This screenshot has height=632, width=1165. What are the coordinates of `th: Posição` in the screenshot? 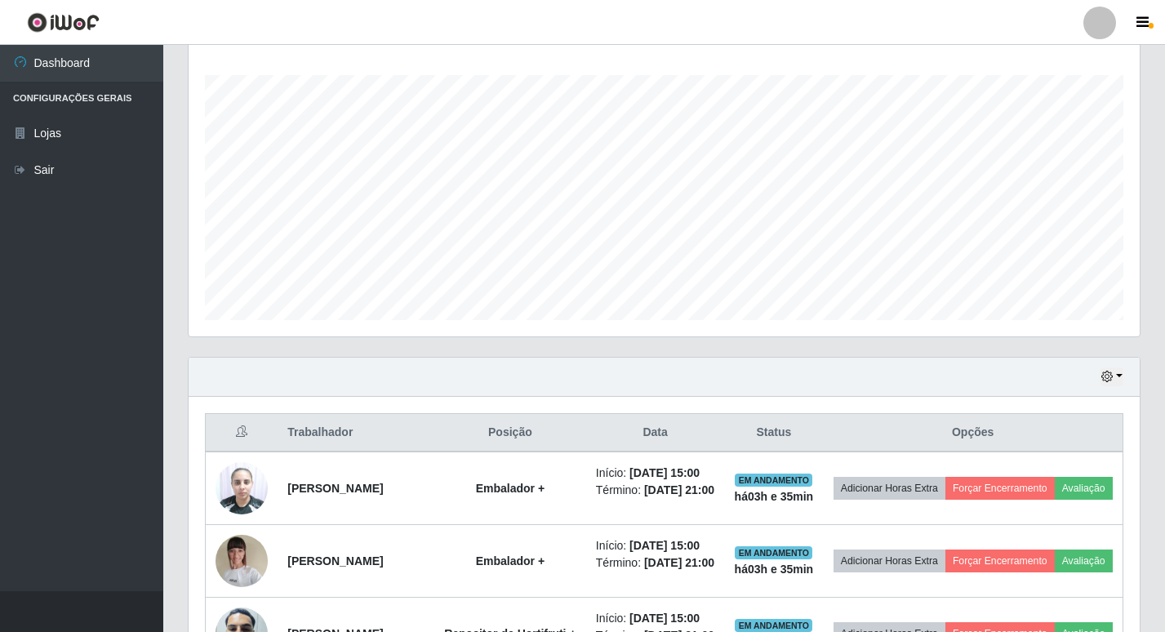 It's located at (510, 433).